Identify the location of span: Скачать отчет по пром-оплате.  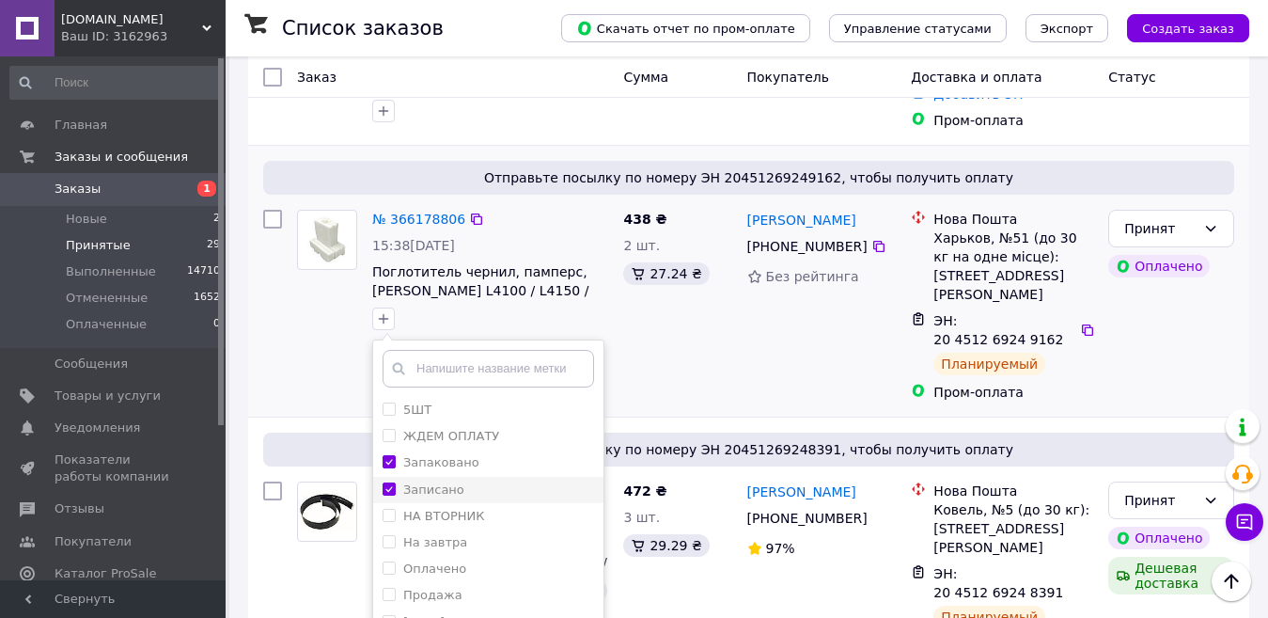
(685, 28).